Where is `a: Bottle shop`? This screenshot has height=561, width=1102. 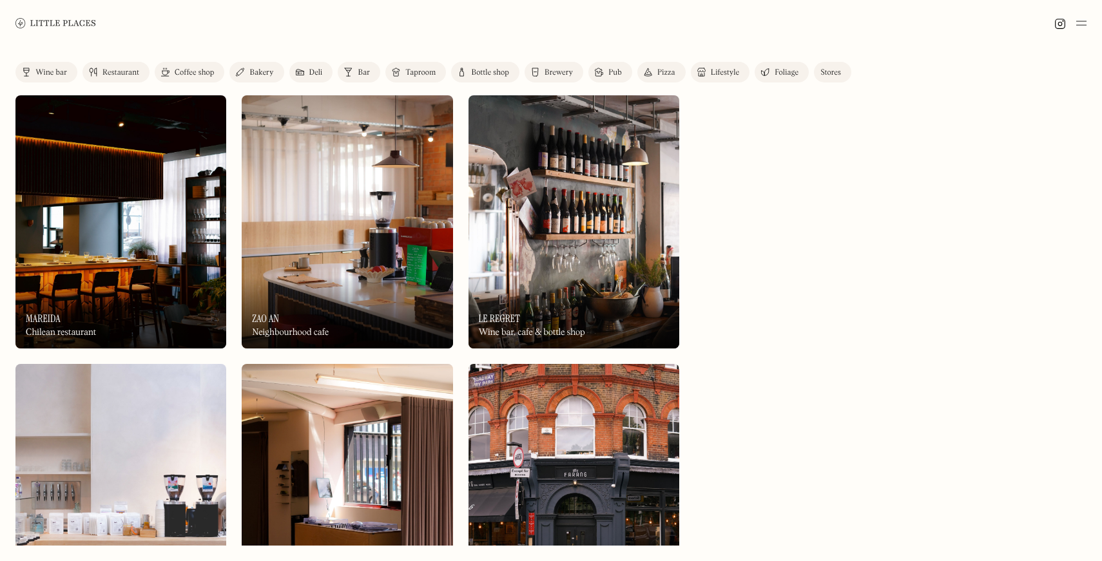
a: Bottle shop is located at coordinates (485, 72).